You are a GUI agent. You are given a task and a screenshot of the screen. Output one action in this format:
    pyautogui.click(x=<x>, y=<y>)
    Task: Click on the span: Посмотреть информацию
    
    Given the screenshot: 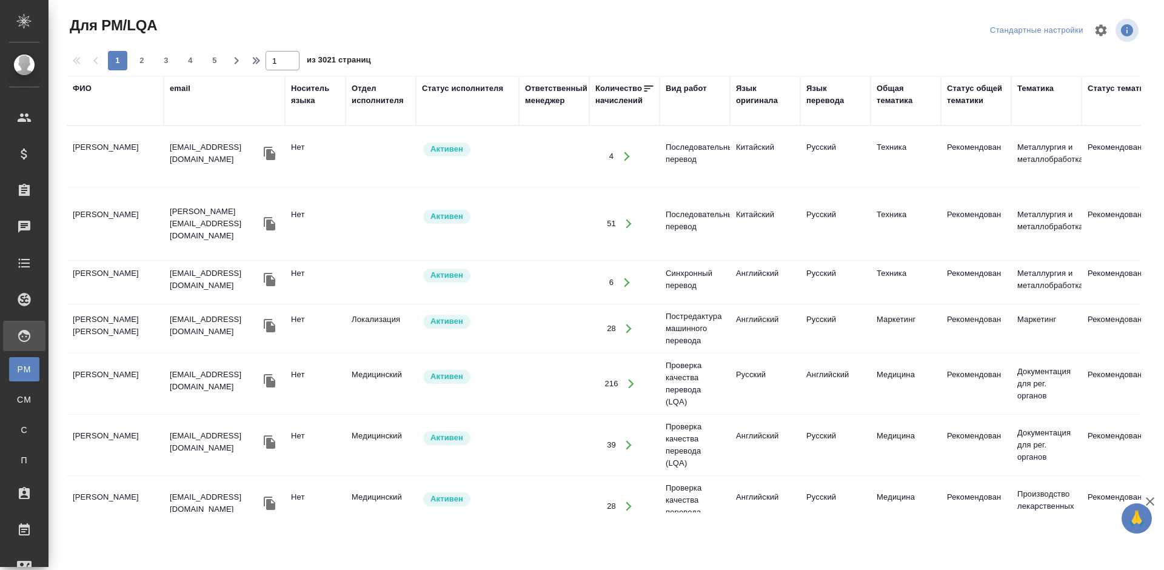 What is the action you would take?
    pyautogui.click(x=1128, y=30)
    